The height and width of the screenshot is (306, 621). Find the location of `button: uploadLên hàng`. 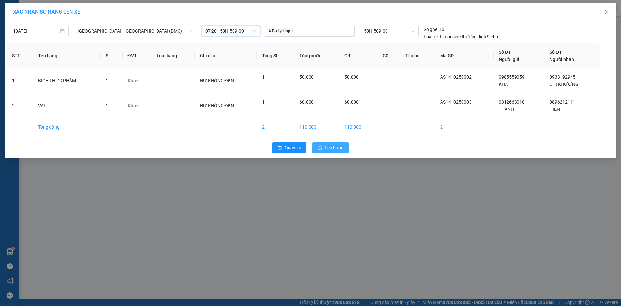

button: uploadLên hàng is located at coordinates (330, 147).